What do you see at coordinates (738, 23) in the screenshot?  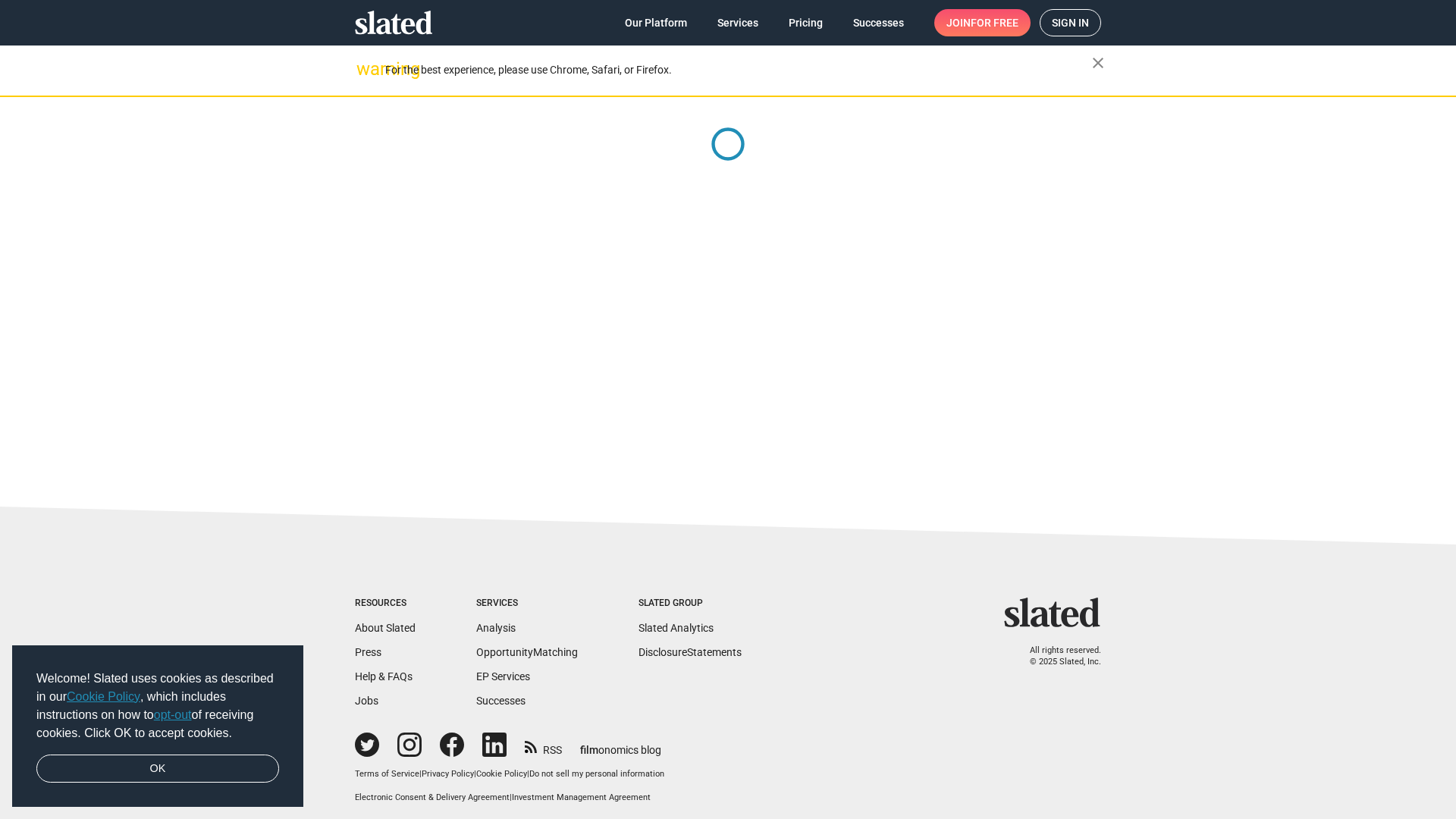 I see `a: Services` at bounding box center [738, 23].